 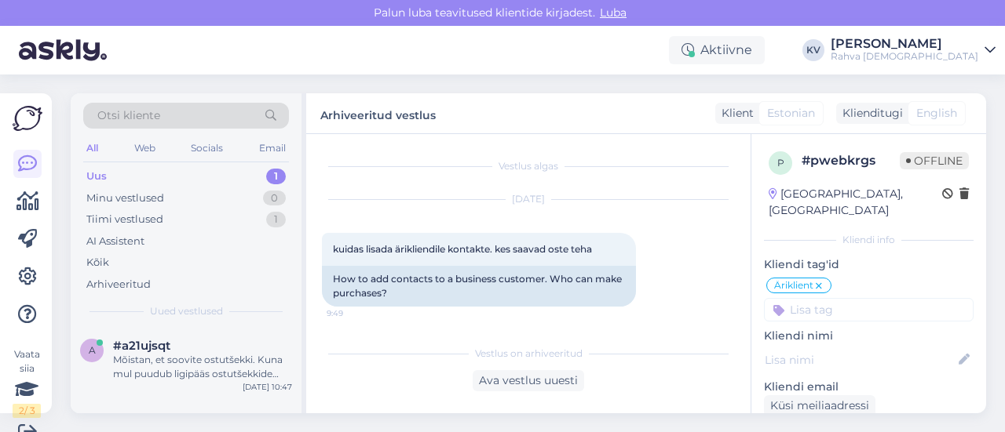 What do you see at coordinates (793, 286) in the screenshot?
I see `span: Äriklient` at bounding box center [793, 286].